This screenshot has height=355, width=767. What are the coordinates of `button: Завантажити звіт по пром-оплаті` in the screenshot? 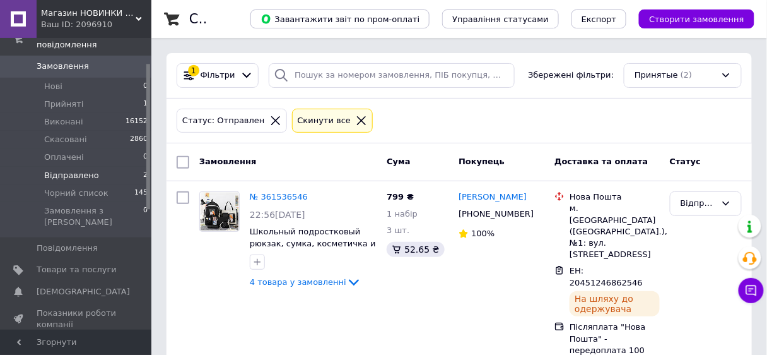 It's located at (340, 19).